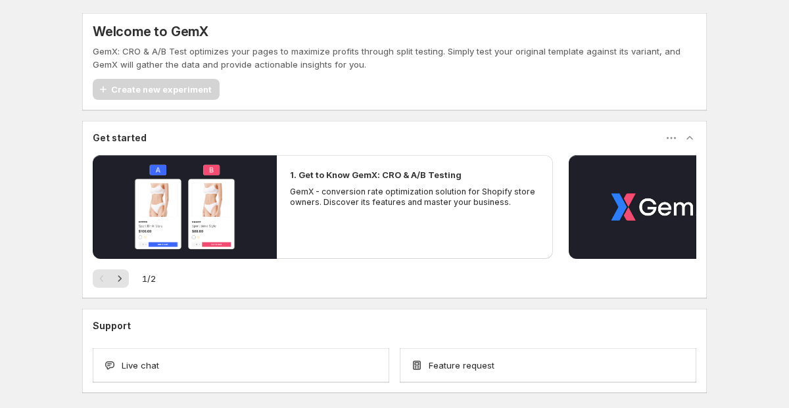 This screenshot has height=408, width=789. What do you see at coordinates (375, 175) in the screenshot?
I see `h2: 1. Get to Know GemX: CRO & A/B Testing` at bounding box center [375, 175].